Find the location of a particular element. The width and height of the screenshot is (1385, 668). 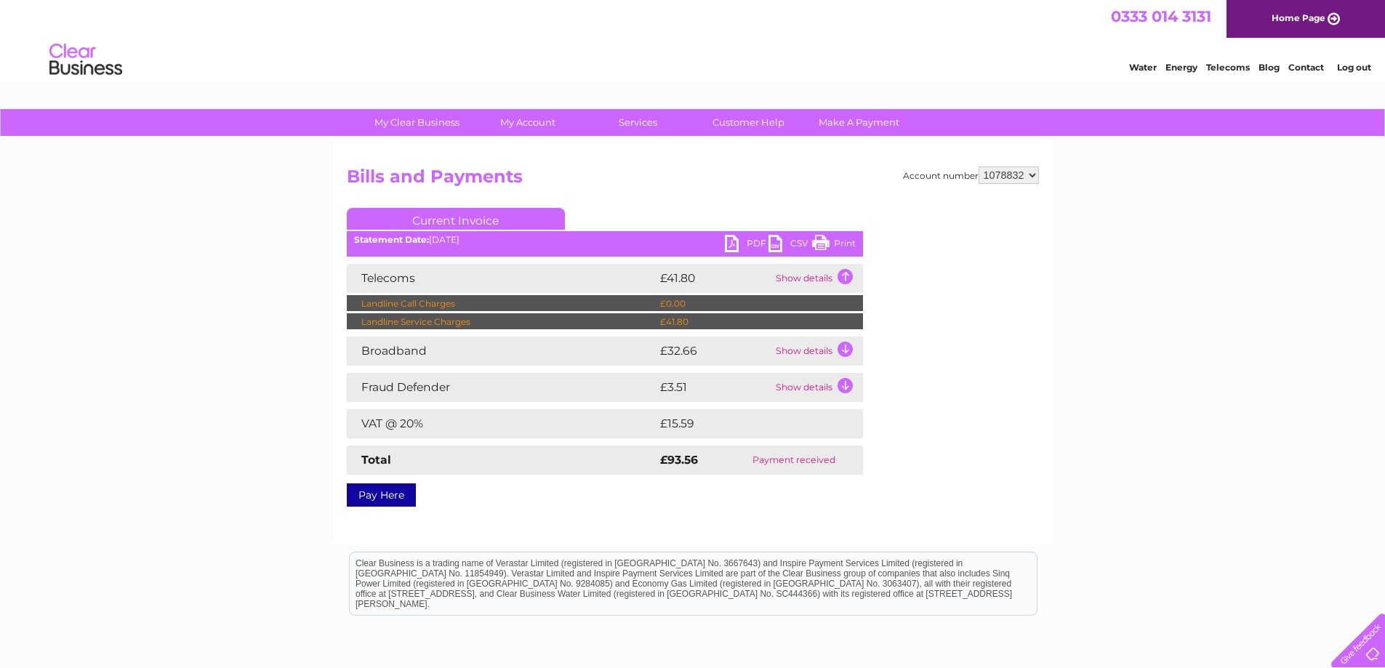

a: CSV is located at coordinates (790, 245).